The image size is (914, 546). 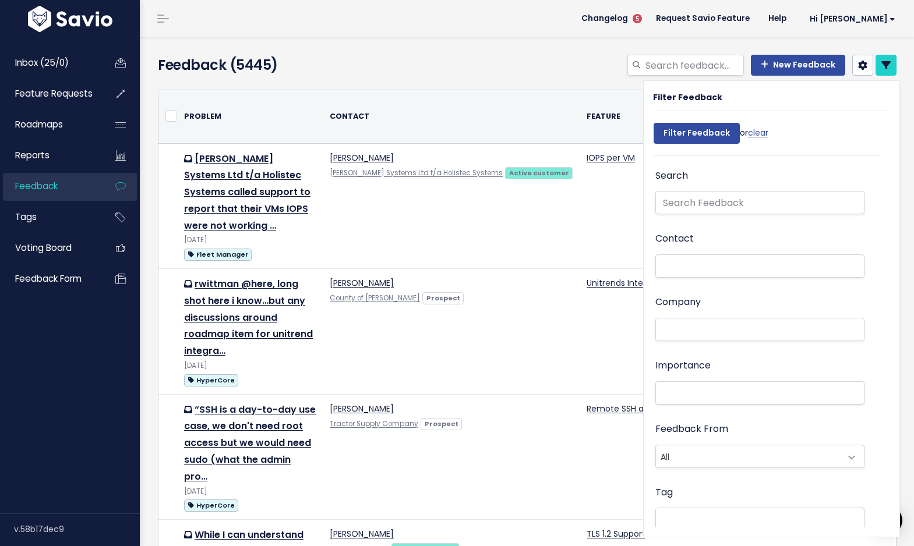 I want to click on a: Reports, so click(x=50, y=156).